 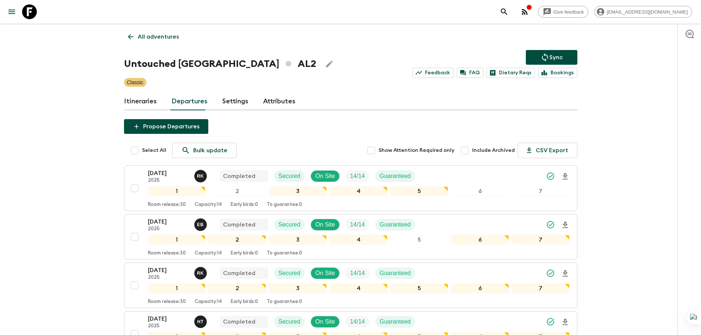 What do you see at coordinates (504, 12) in the screenshot?
I see `button: search adventures` at bounding box center [504, 12].